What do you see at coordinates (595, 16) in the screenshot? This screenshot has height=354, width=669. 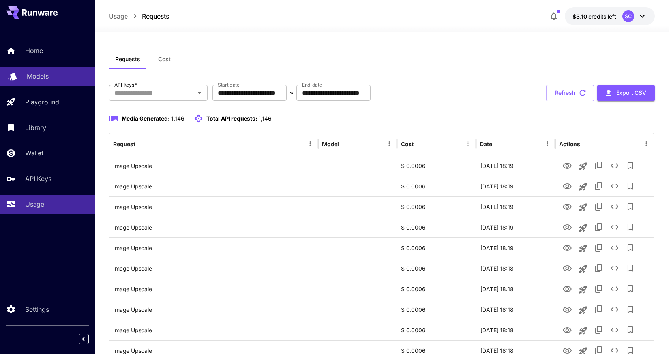 I see `div: $3.10166` at bounding box center [595, 16].